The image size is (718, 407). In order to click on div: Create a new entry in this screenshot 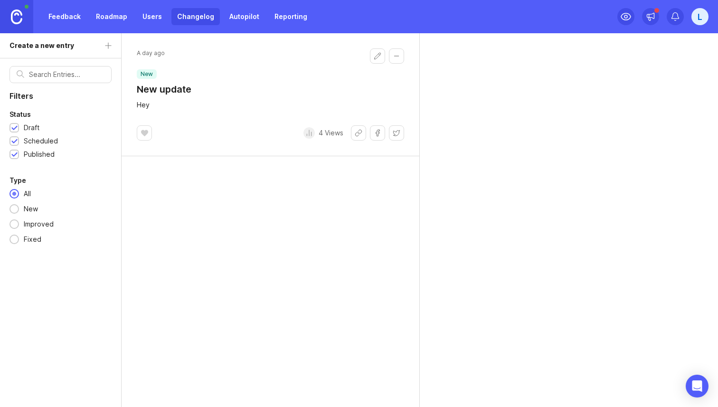, I will do `click(42, 46)`.